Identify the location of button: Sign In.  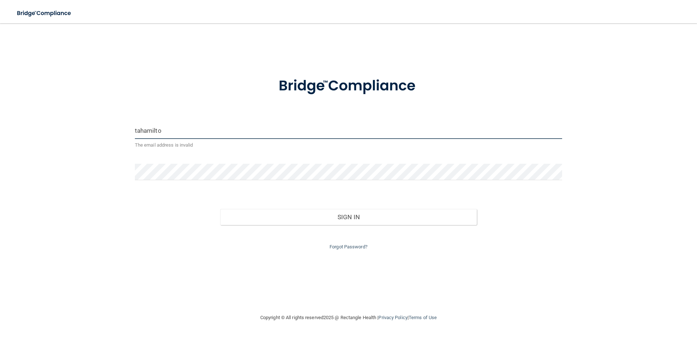
(349, 217).